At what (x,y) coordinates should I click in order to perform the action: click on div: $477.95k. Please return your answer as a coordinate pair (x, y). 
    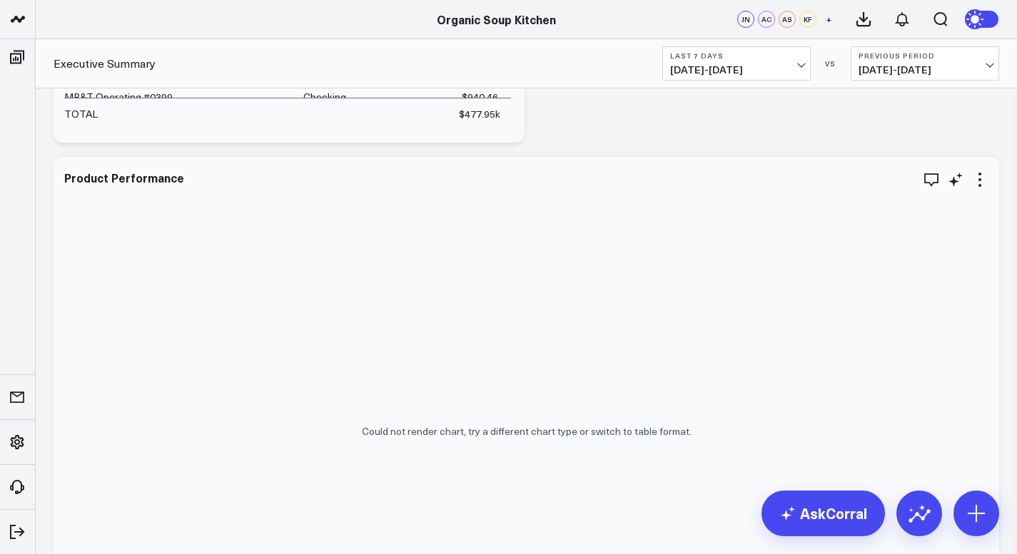
    Looking at the image, I should click on (479, 114).